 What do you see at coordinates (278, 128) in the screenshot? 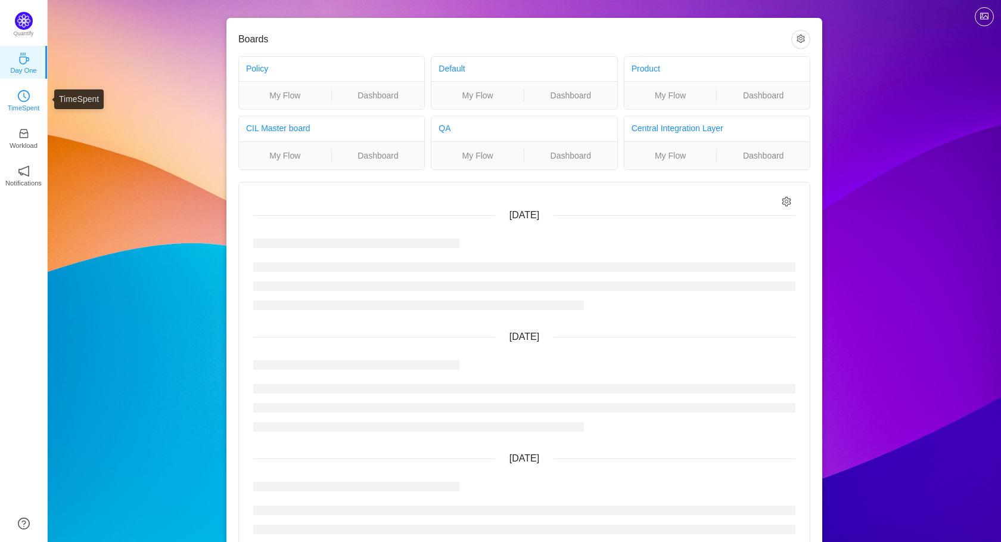
I see `a: CIL Master board` at bounding box center [278, 128].